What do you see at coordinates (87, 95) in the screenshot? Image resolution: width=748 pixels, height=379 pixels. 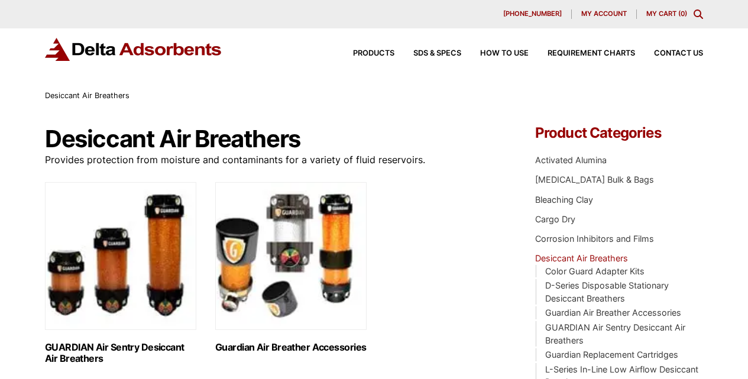 I see `span: Desiccant Air Breathers` at bounding box center [87, 95].